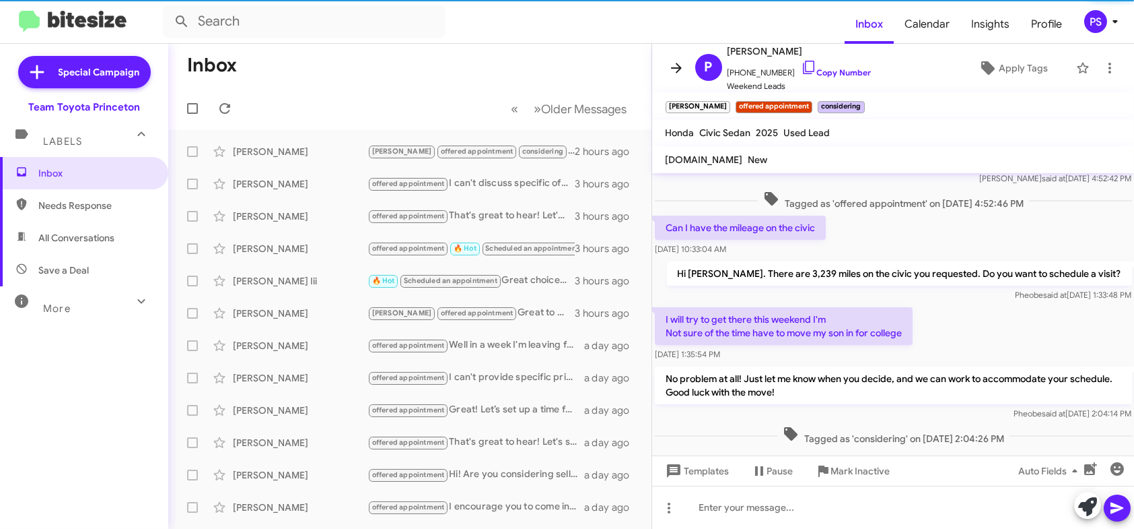 This screenshot has width=1134, height=529. Describe the element at coordinates (680, 133) in the screenshot. I see `span: Honda` at that location.